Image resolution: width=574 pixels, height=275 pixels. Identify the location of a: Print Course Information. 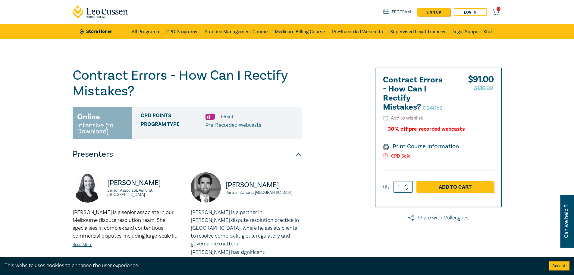
(421, 146).